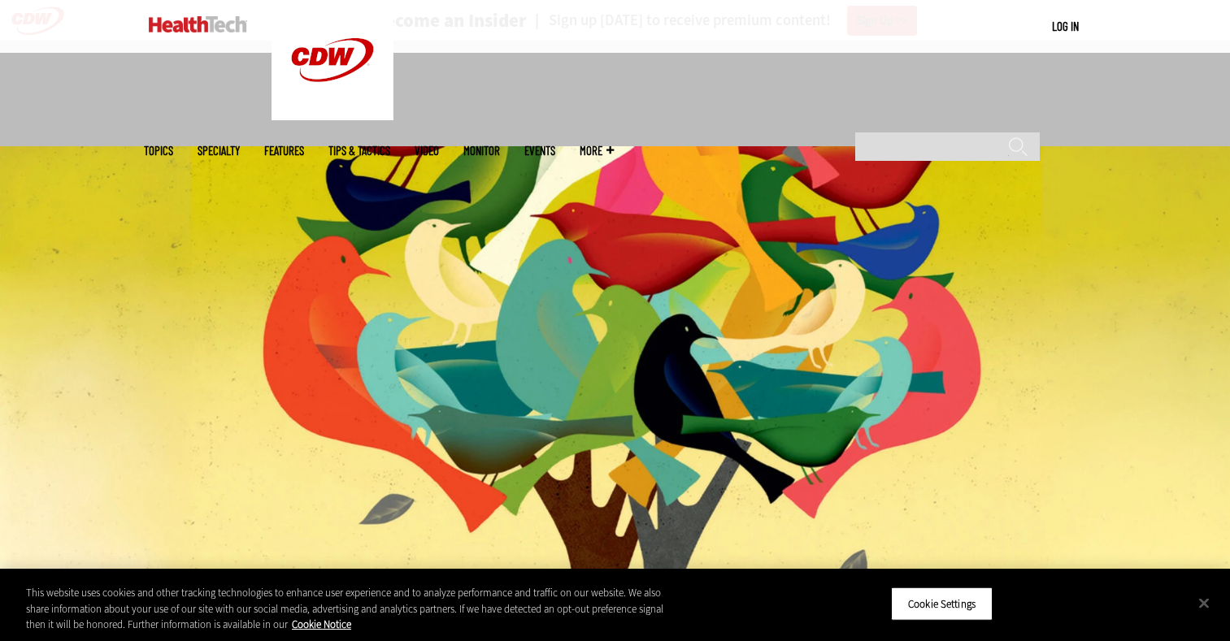  I want to click on span: Topics, so click(159, 150).